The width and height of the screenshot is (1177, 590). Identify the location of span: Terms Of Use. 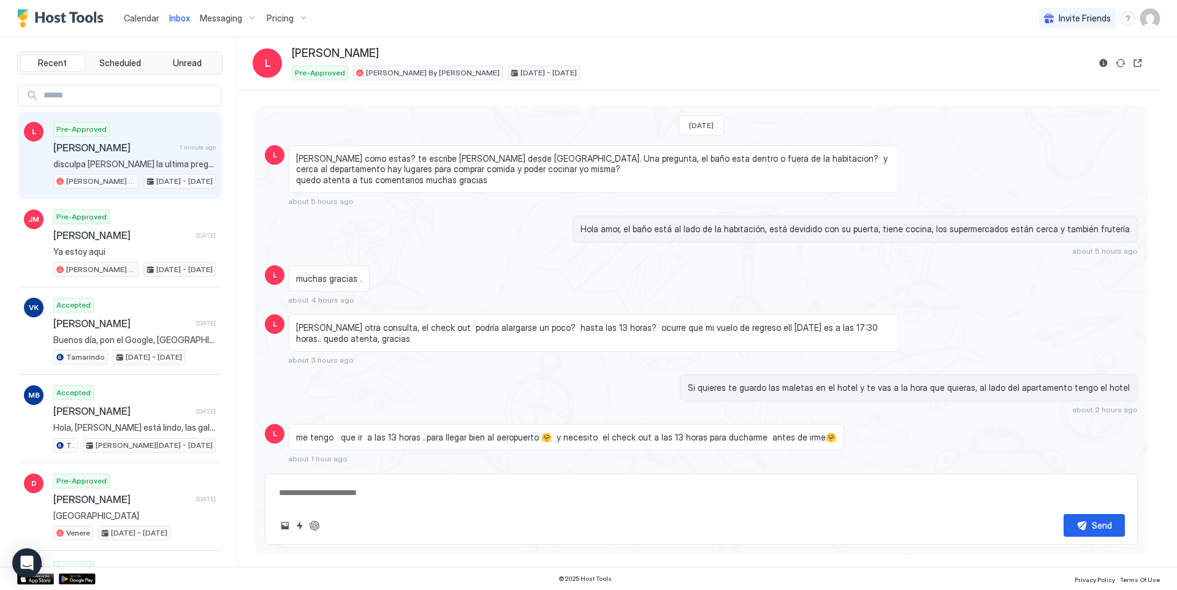
(1139, 580).